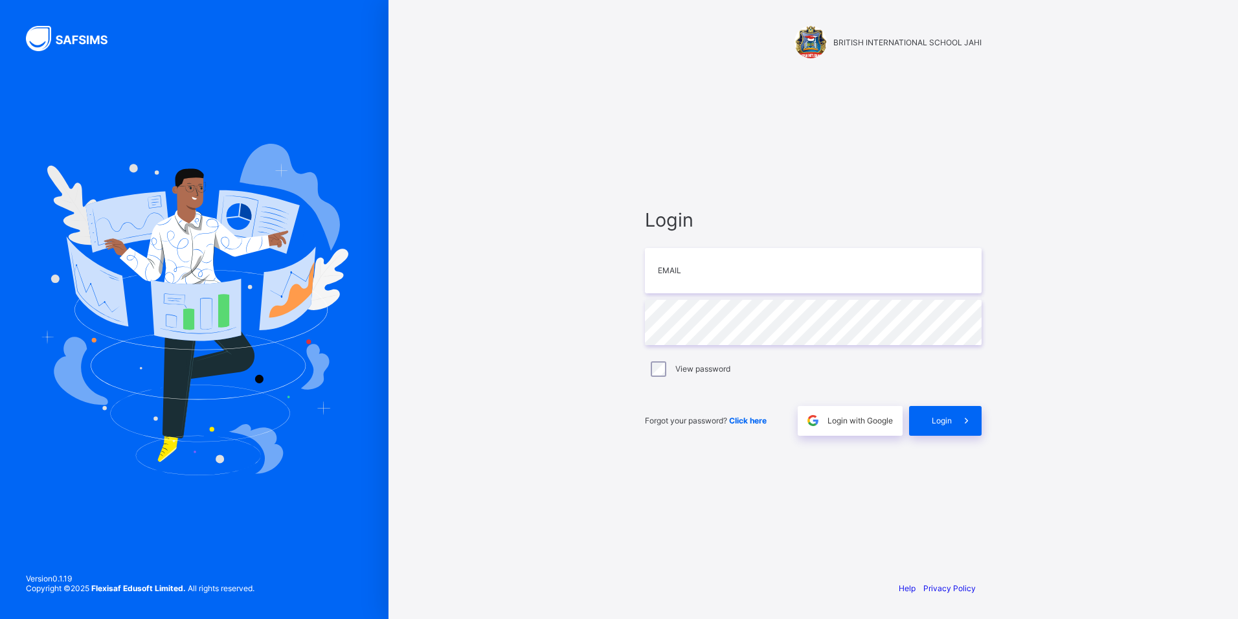  Describe the element at coordinates (907, 588) in the screenshot. I see `a: Help` at that location.